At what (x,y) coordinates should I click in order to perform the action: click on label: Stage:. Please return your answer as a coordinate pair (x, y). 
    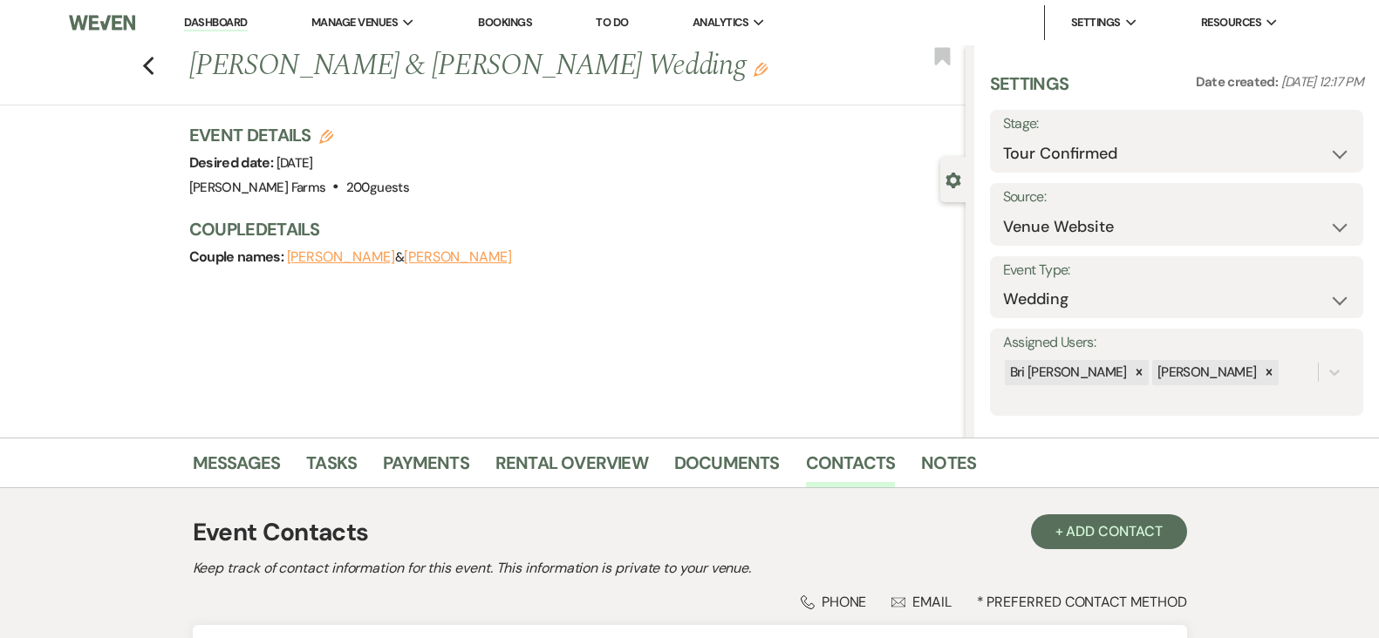
    Looking at the image, I should click on (1176, 124).